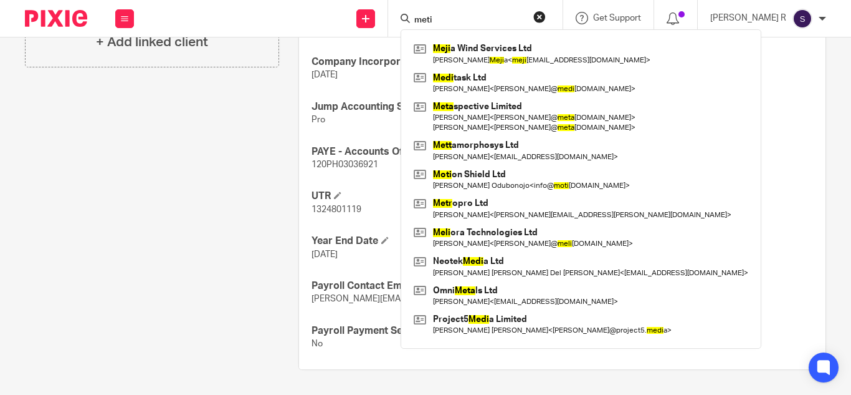  I want to click on h4: UTR, so click(437, 196).